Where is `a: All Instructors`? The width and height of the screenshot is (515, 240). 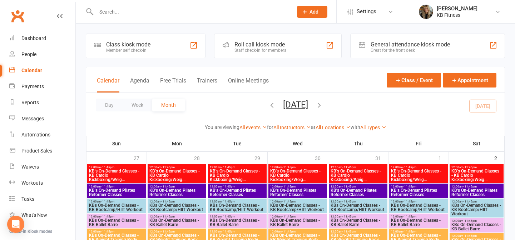
a: All Instructors is located at coordinates (292, 128).